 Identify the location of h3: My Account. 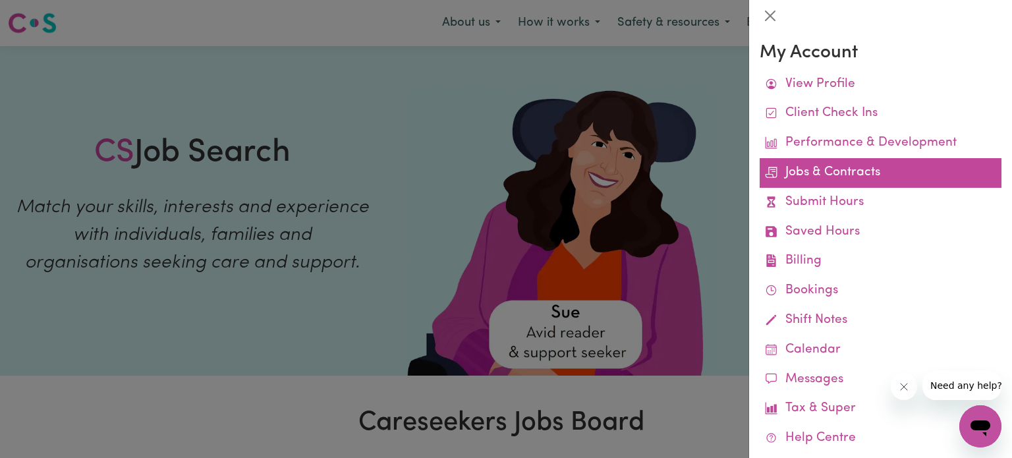
(880, 53).